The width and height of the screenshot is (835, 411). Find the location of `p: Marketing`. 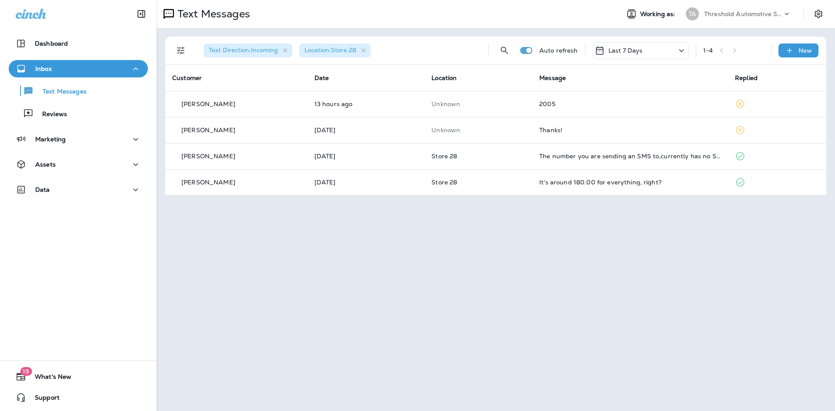

p: Marketing is located at coordinates (50, 139).